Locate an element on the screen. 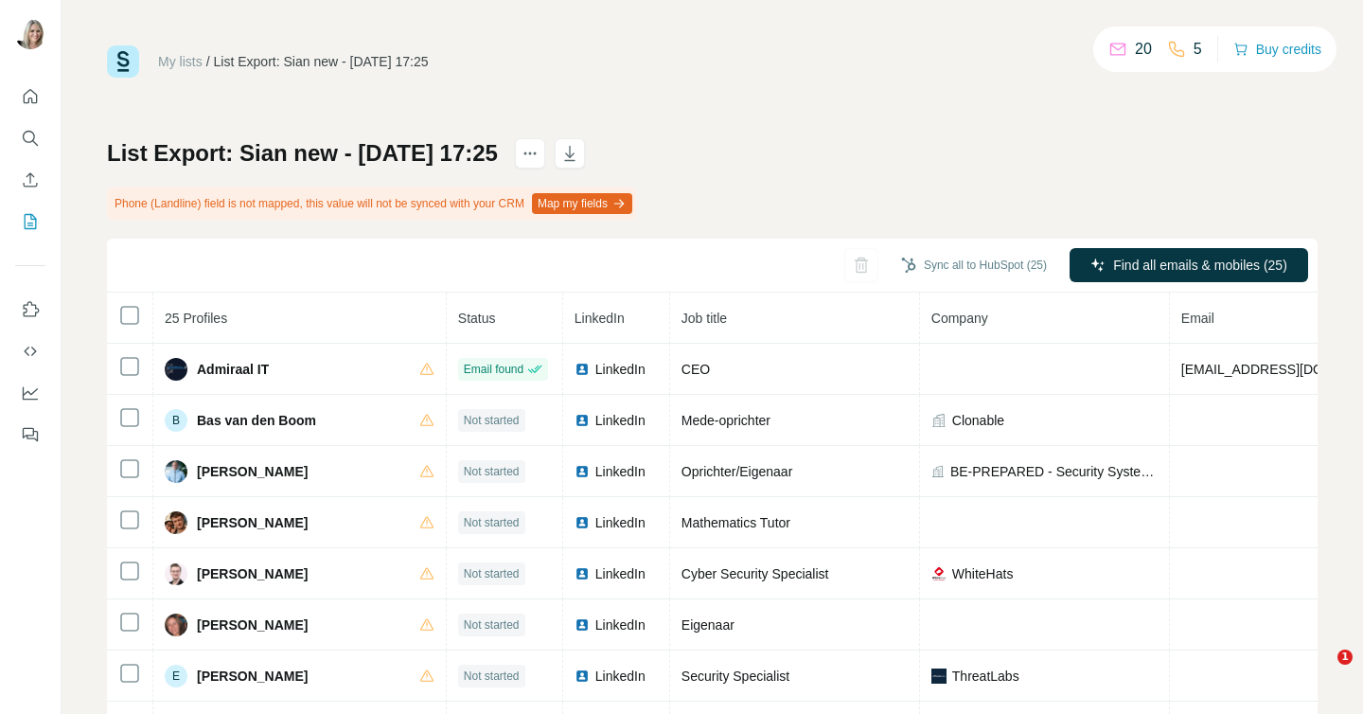 The height and width of the screenshot is (714, 1363). span: Admiraal IT is located at coordinates (233, 369).